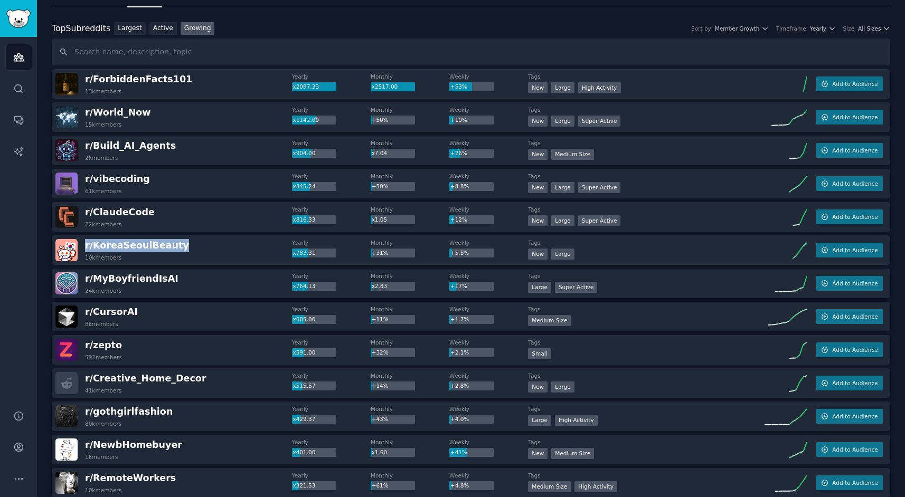 This screenshot has height=497, width=905. What do you see at coordinates (599, 187) in the screenshot?
I see `div: Super Active` at bounding box center [599, 187].